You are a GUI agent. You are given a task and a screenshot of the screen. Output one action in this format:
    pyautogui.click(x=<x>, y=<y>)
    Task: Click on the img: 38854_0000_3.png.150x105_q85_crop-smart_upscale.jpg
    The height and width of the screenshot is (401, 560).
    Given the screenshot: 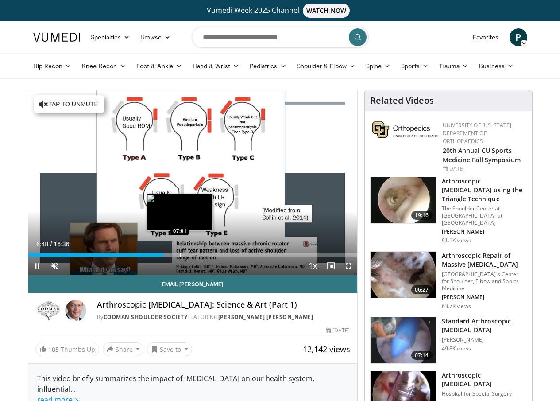 What is the action you would take?
    pyautogui.click(x=403, y=340)
    